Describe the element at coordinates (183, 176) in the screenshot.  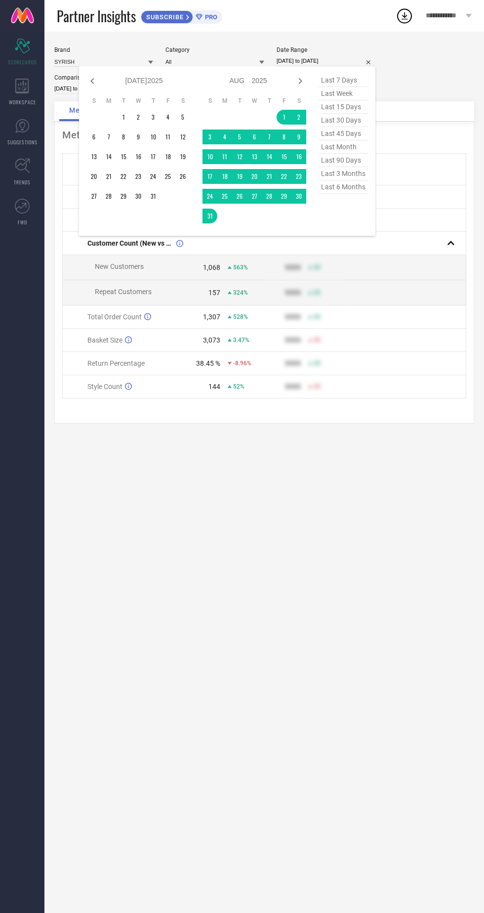
I see `td: Sat Jul 26 2025` at that location.